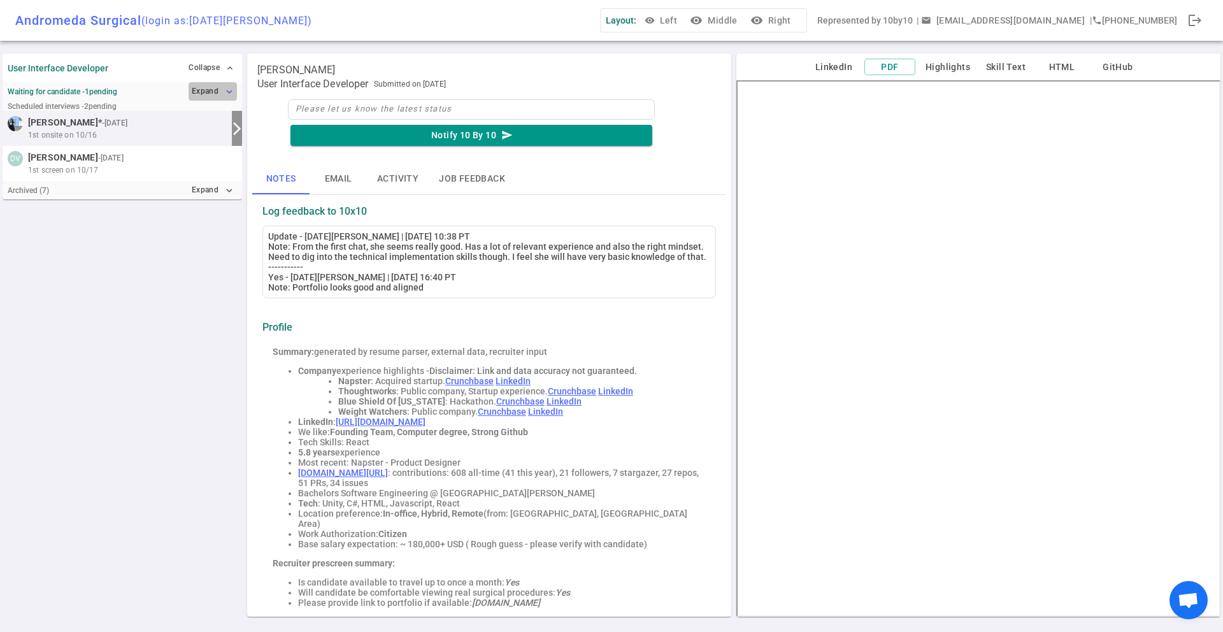 The width and height of the screenshot is (1223, 632). Describe the element at coordinates (502, 432) in the screenshot. I see `li: We like:` at that location.